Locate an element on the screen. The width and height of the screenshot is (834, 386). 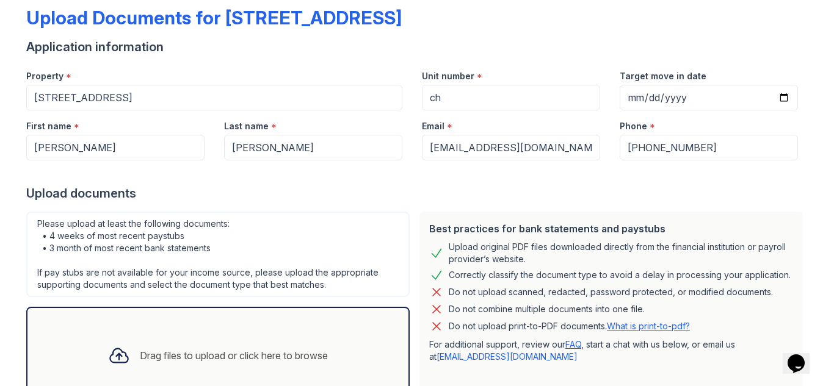
div: Application information is located at coordinates (417, 47).